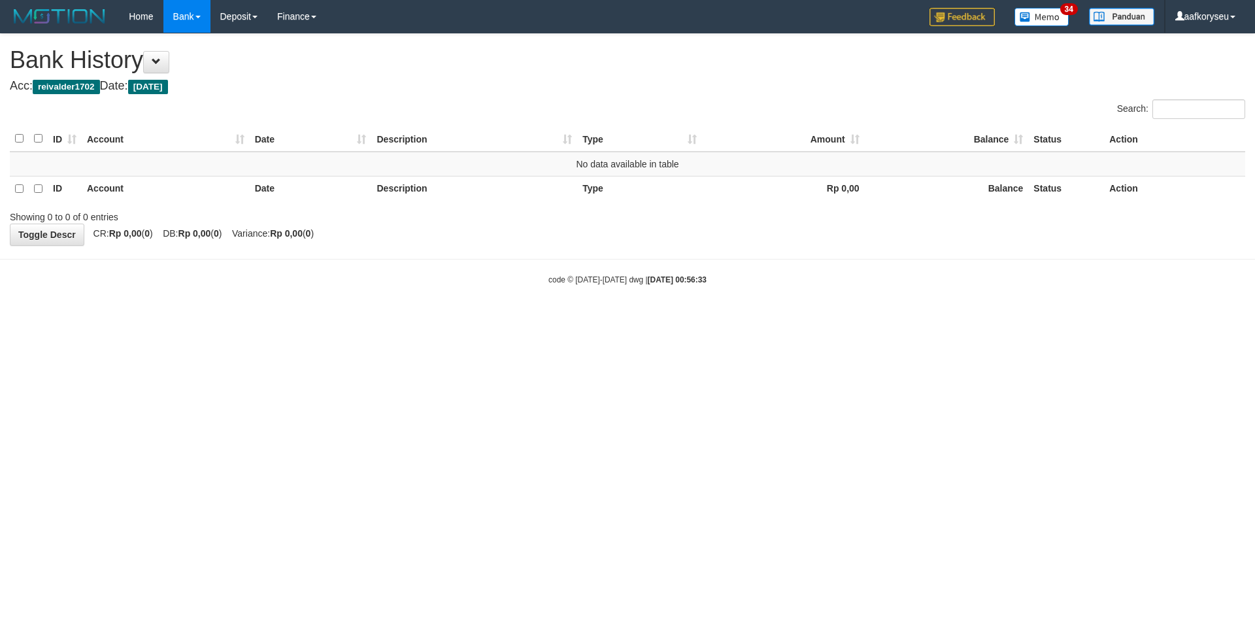 Image resolution: width=1255 pixels, height=627 pixels. What do you see at coordinates (310, 188) in the screenshot?
I see `th: Date` at bounding box center [310, 188].